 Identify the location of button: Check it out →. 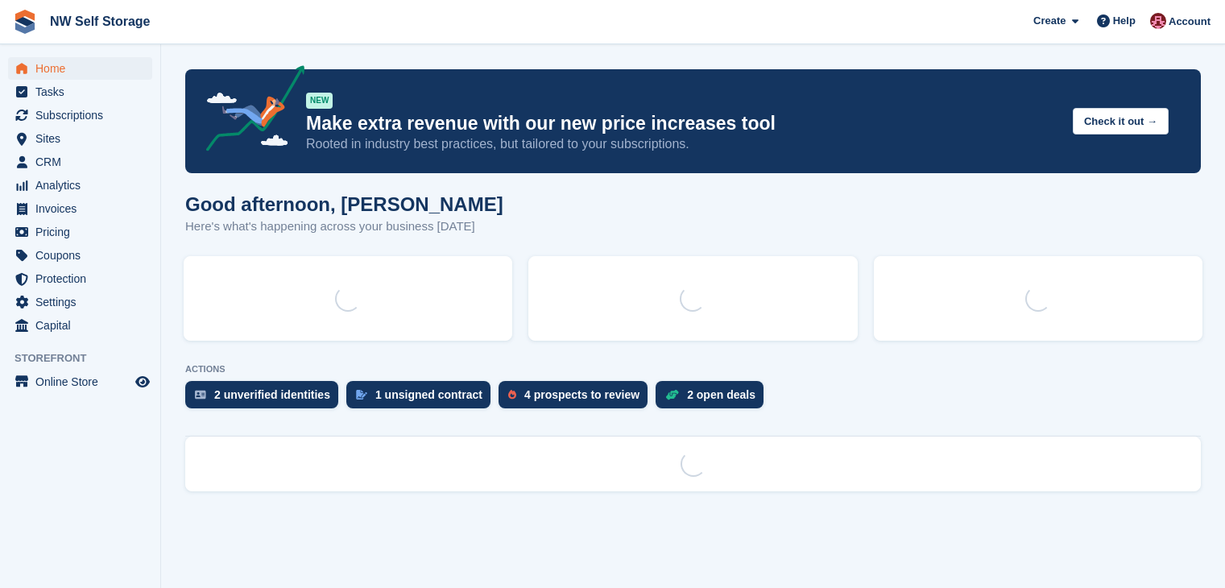
(1120, 121).